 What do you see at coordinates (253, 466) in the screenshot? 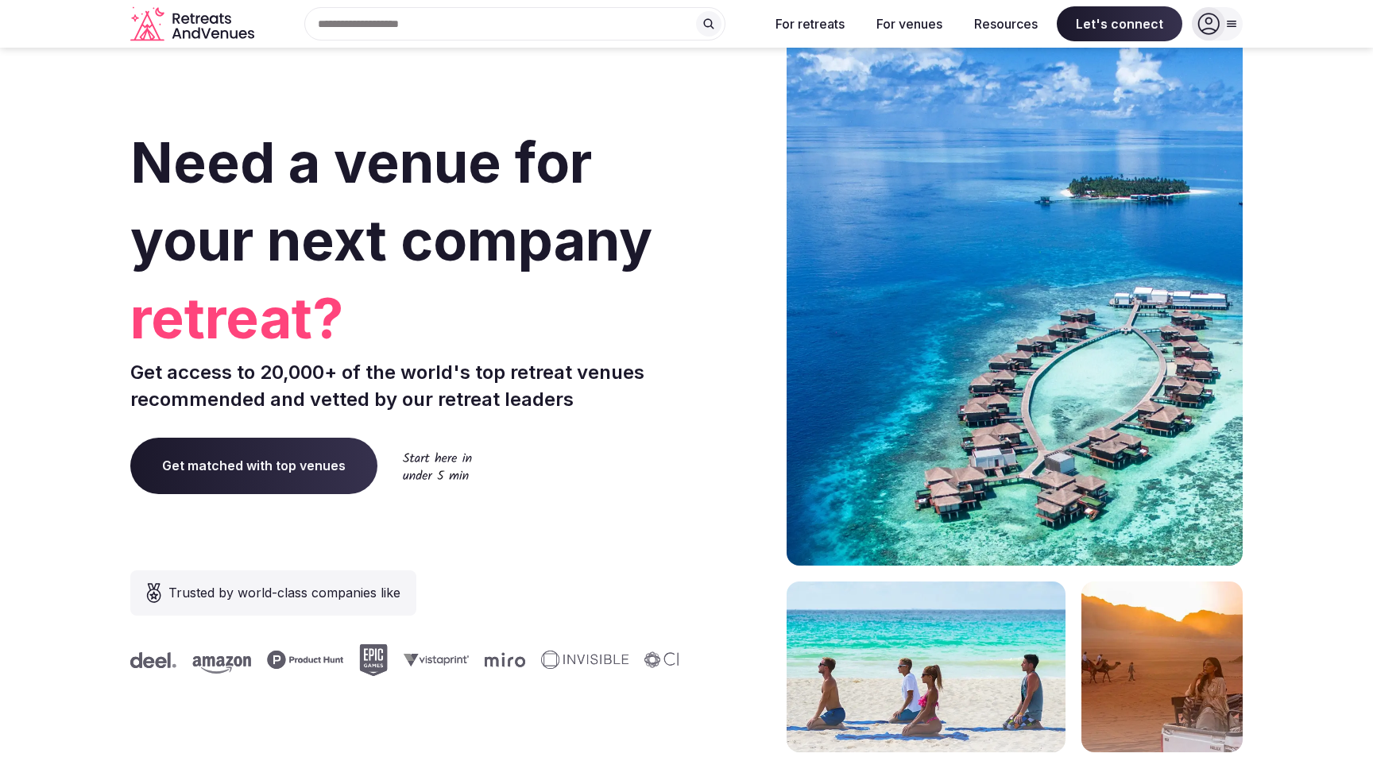
I see `span: Get matched with top venues` at bounding box center [253, 466].